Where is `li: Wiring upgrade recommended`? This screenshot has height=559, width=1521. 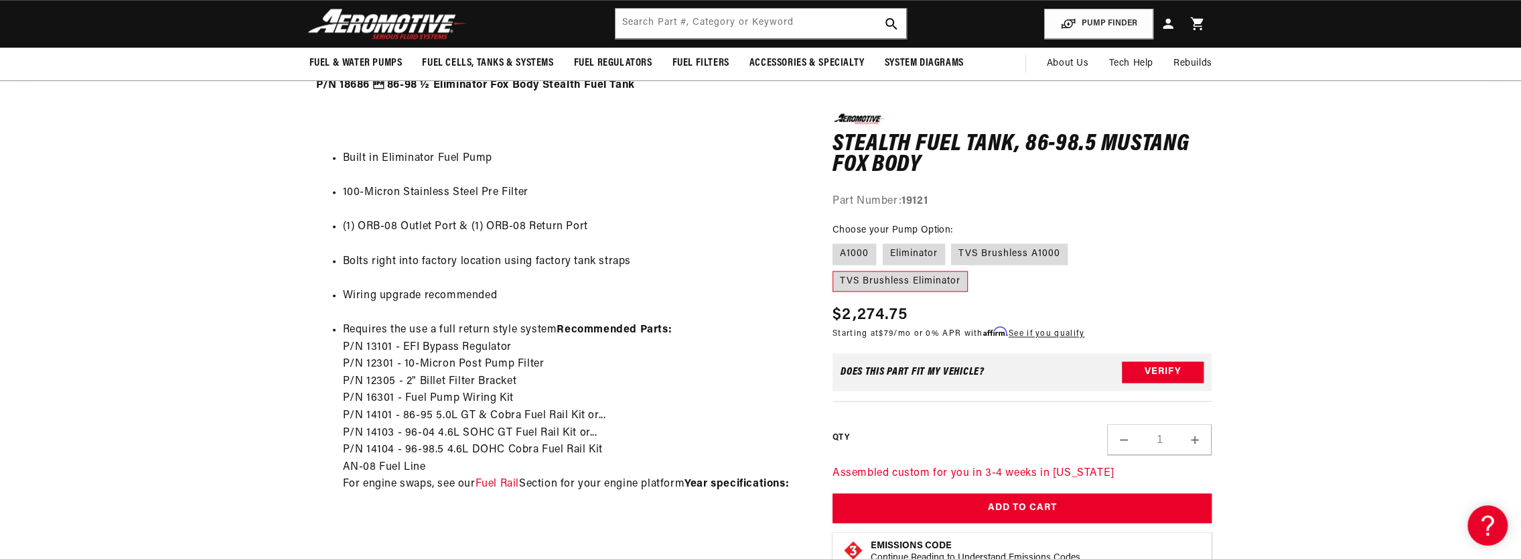 li: Wiring upgrade recommended is located at coordinates (571, 296).